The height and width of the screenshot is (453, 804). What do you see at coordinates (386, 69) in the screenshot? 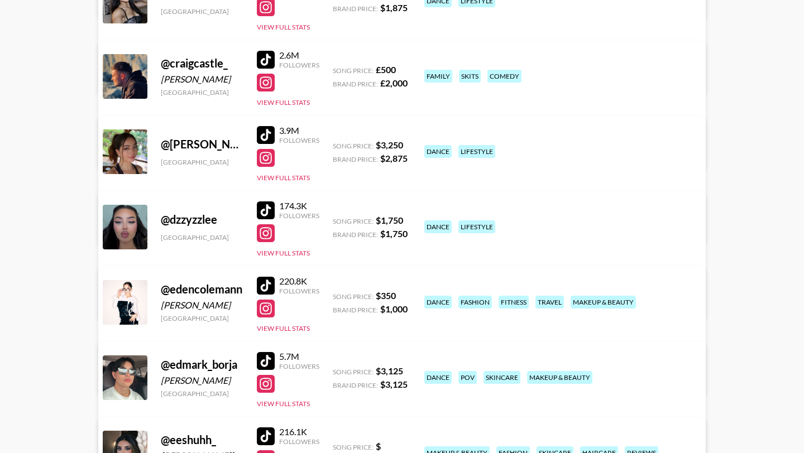
I see `strong: £ 500` at bounding box center [386, 69].